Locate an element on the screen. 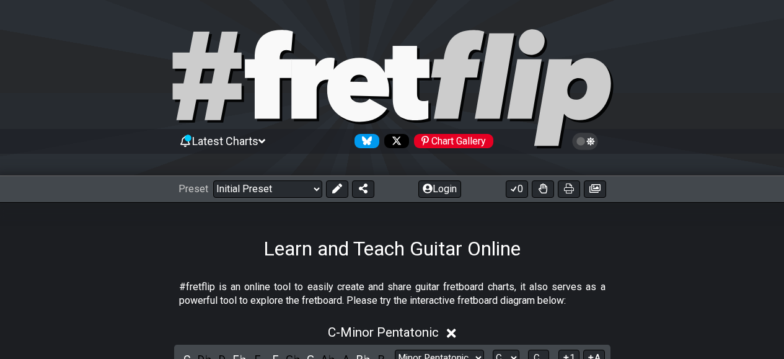 The image size is (784, 359). a: Follow #fretflip at X is located at coordinates (394, 141).